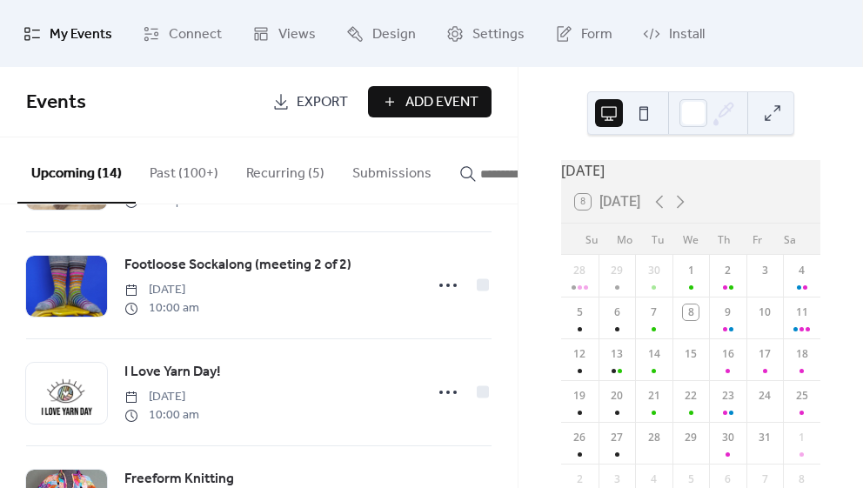  I want to click on button: Submissions, so click(392, 170).